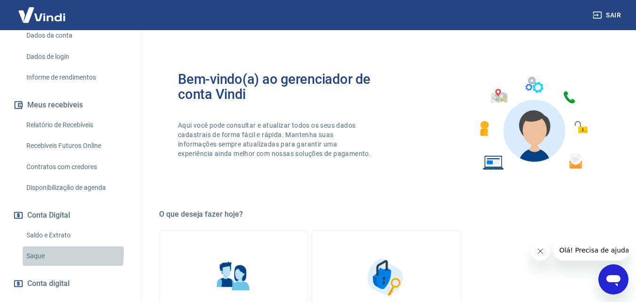 The width and height of the screenshot is (636, 302). I want to click on img: Informações pessoais, so click(234, 277).